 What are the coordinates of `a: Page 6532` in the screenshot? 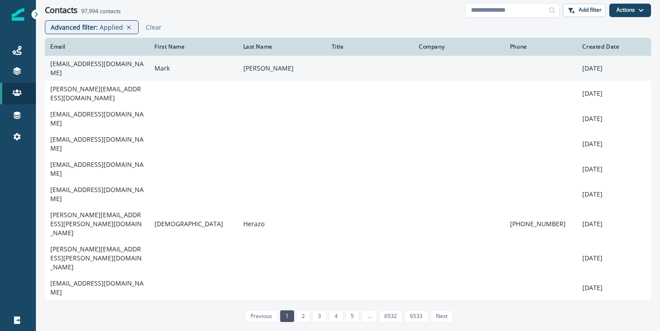 It's located at (391, 316).